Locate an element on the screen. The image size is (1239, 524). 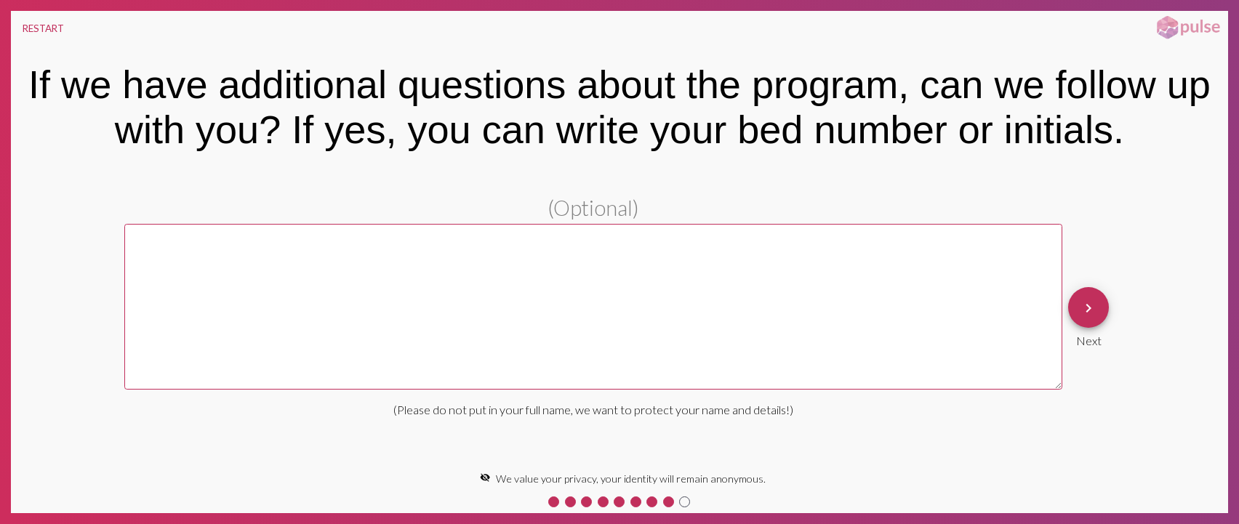
mat-icon: visibility_off is located at coordinates (485, 478).